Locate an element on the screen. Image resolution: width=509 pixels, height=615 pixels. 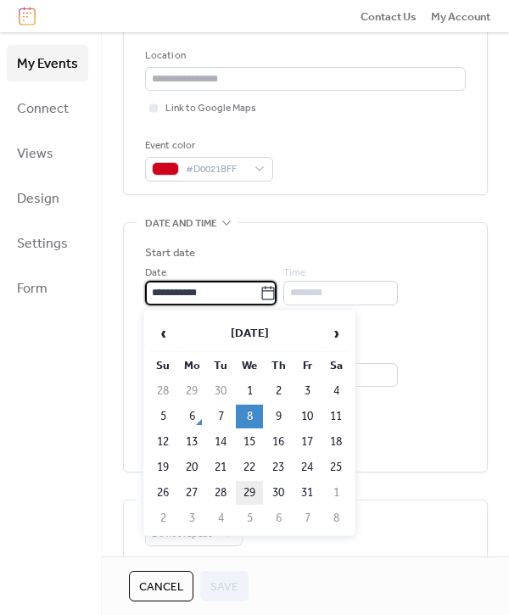
td: 10 is located at coordinates (307, 416).